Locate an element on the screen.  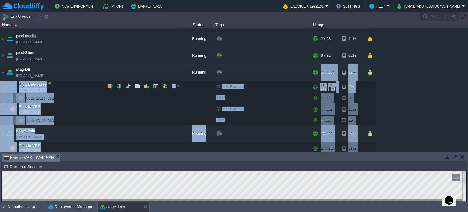
a: Node ID:194630 is located at coordinates (40, 120).